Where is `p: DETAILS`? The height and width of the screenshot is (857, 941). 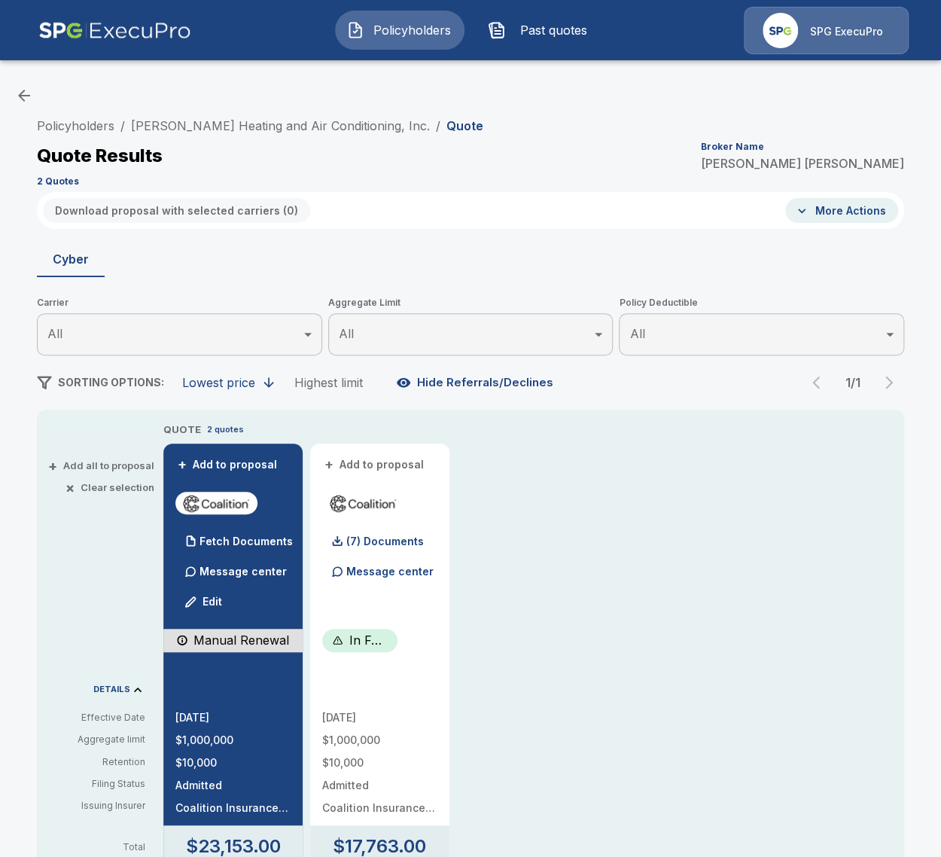 p: DETAILS is located at coordinates (111, 689).